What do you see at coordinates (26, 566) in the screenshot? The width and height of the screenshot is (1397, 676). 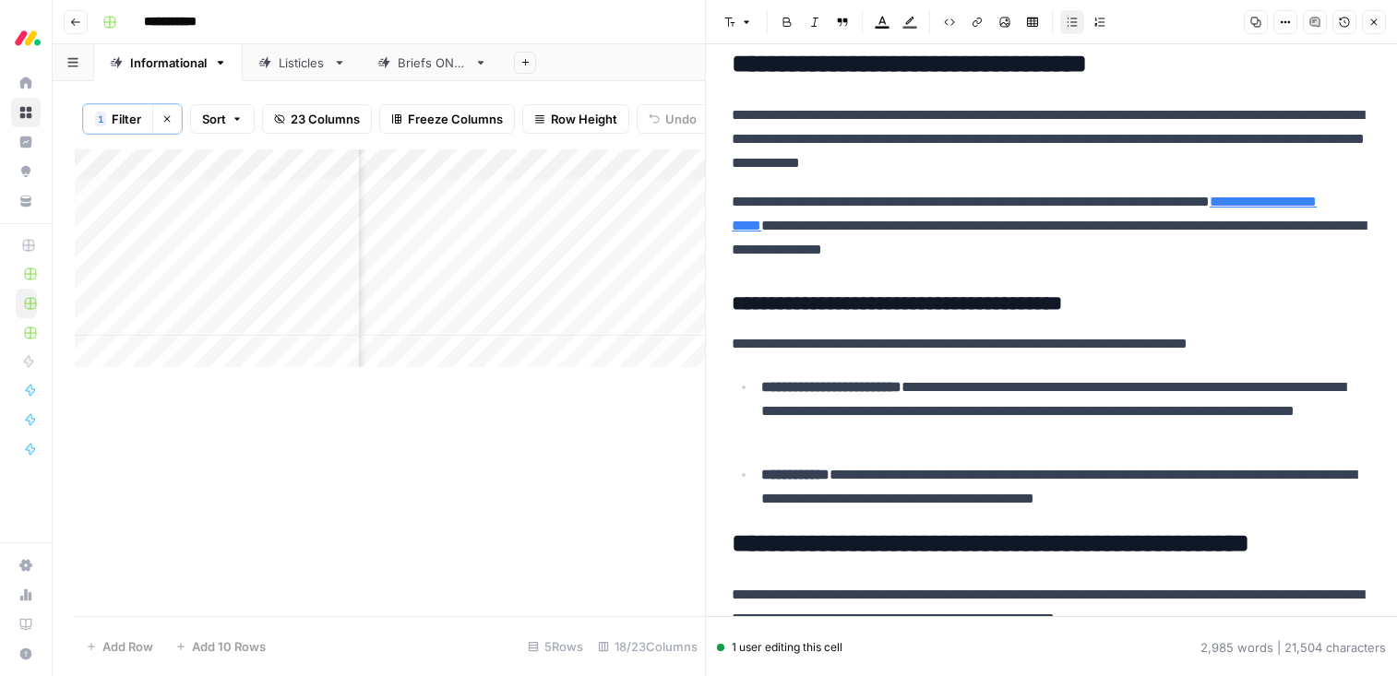 I see `a: Settings` at bounding box center [26, 566].